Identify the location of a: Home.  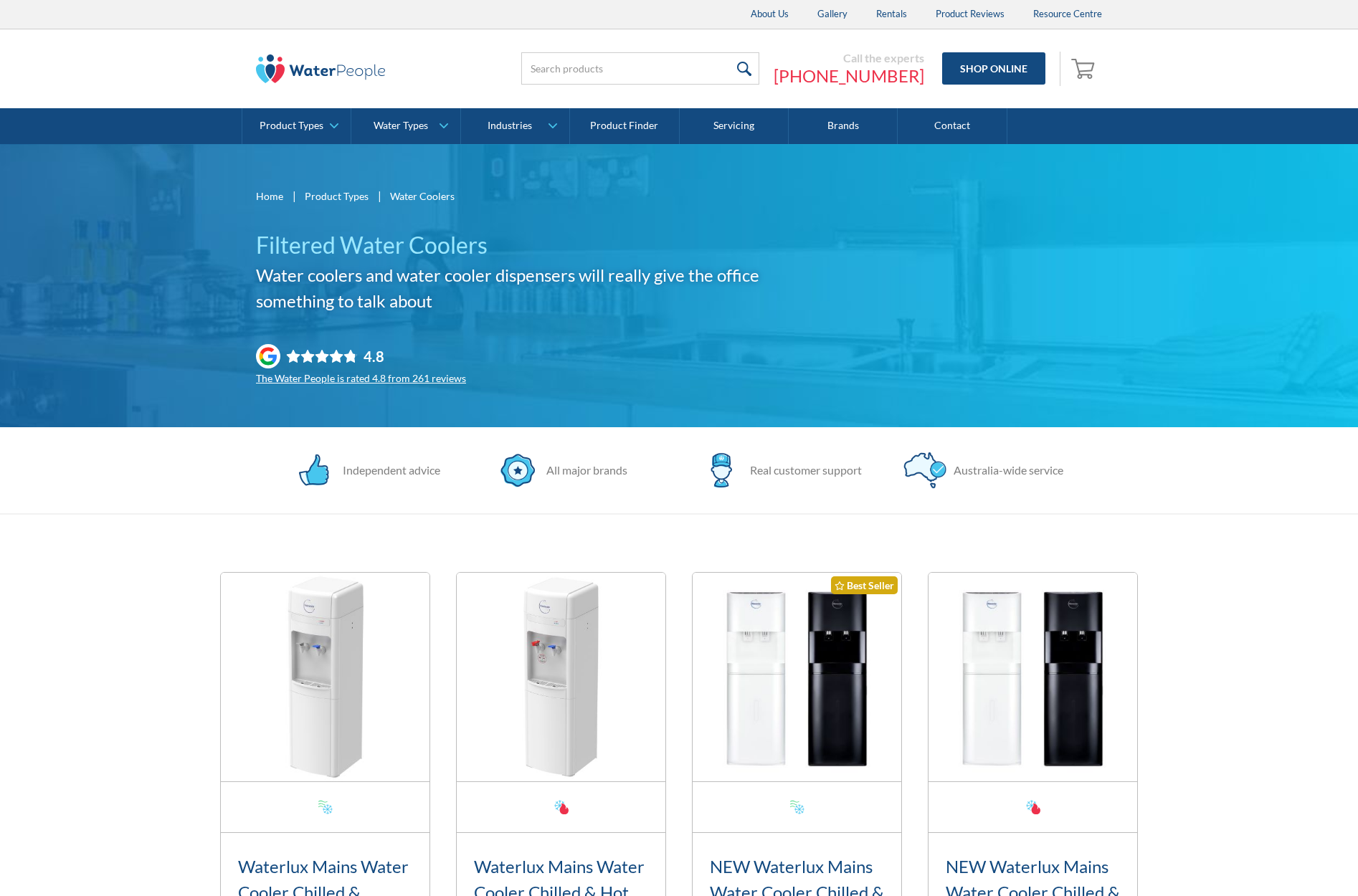
(269, 196).